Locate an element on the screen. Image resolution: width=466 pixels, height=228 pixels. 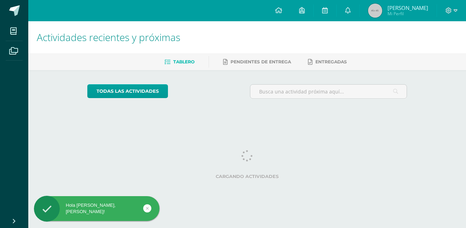
span: Actividades recientes y próximas is located at coordinates (108, 37).